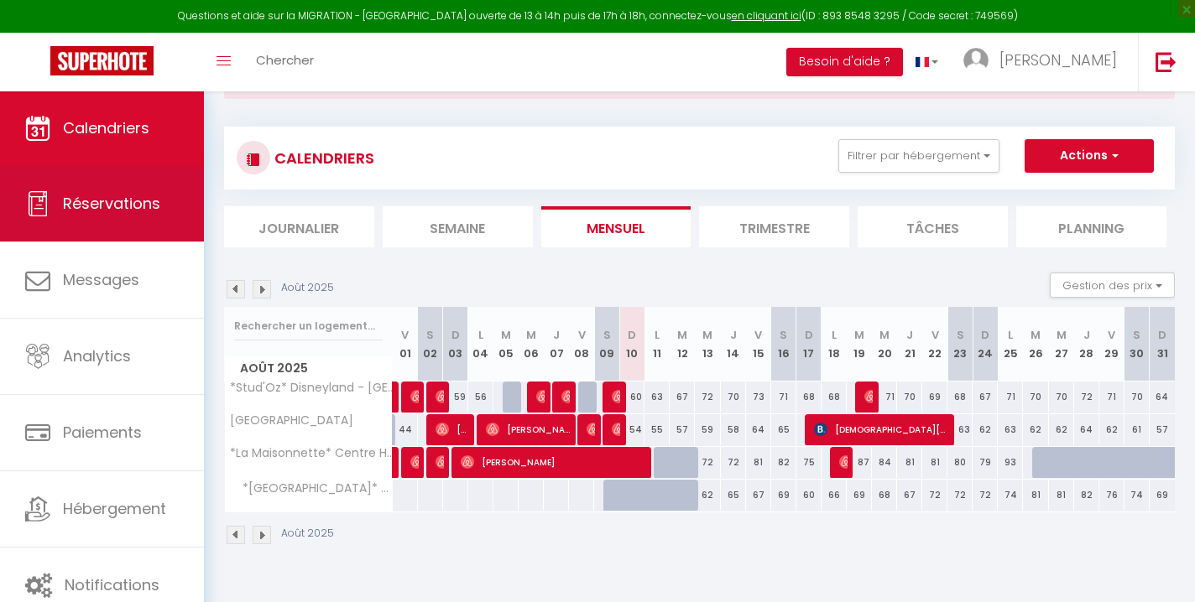  What do you see at coordinates (1010, 344) in the screenshot?
I see `th: 25` at bounding box center [1010, 344].